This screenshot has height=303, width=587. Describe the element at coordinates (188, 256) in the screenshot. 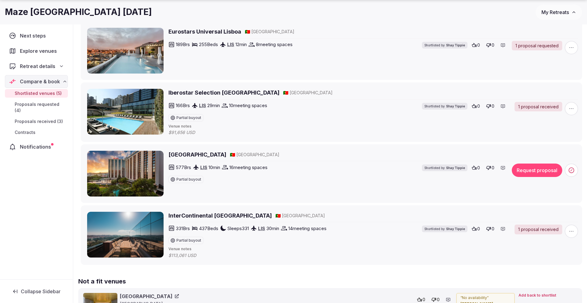

I see `span: $113,061 USD` at that location.